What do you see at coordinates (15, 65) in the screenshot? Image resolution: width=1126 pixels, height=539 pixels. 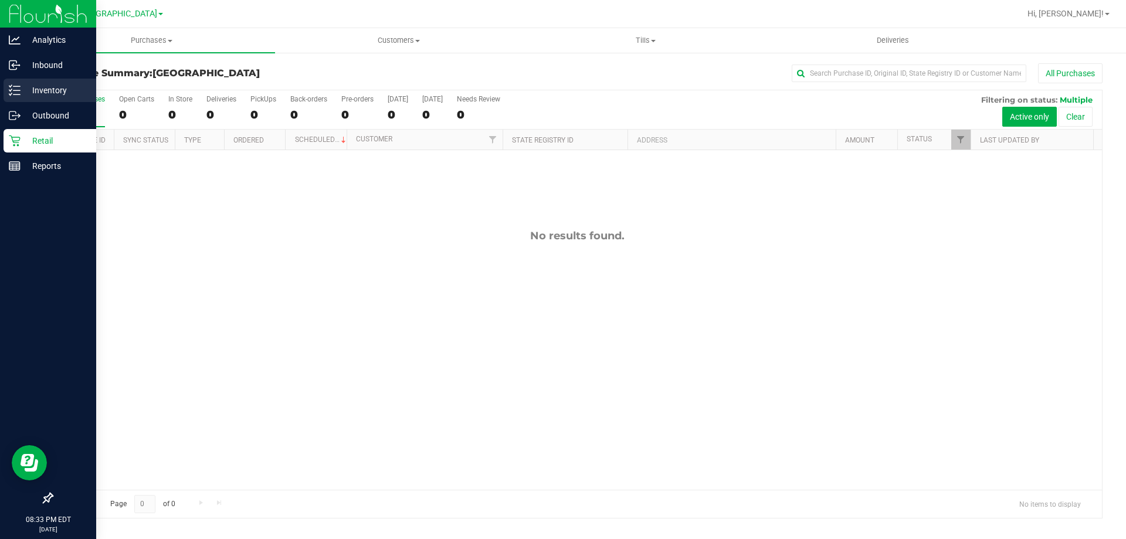 I see `inline-svg: Inbound` at bounding box center [15, 65].